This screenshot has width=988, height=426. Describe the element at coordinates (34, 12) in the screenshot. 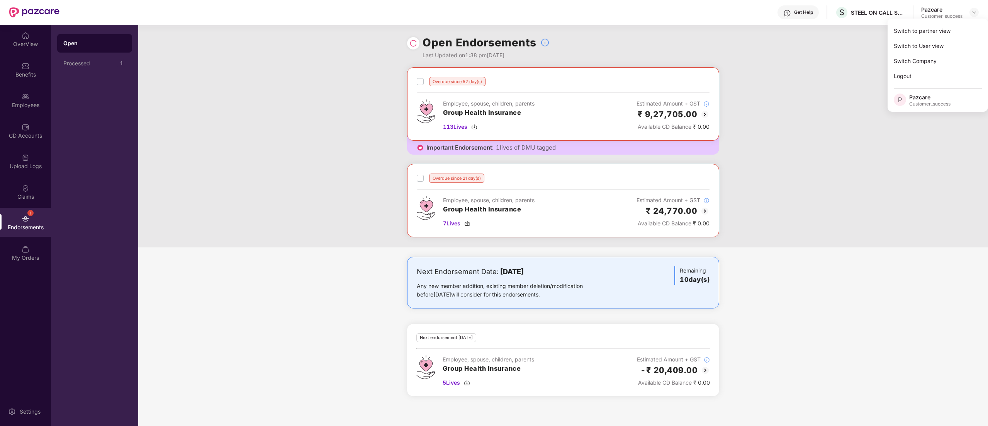

I see `img: New Pazcare Logo` at that location.